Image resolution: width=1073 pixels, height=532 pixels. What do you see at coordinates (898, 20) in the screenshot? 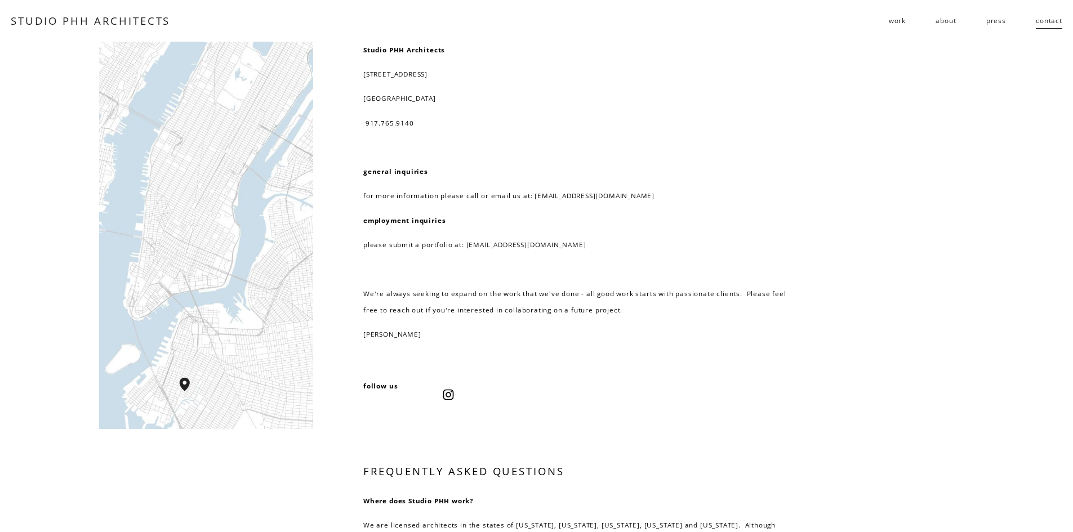
I see `span: work` at bounding box center [898, 20].